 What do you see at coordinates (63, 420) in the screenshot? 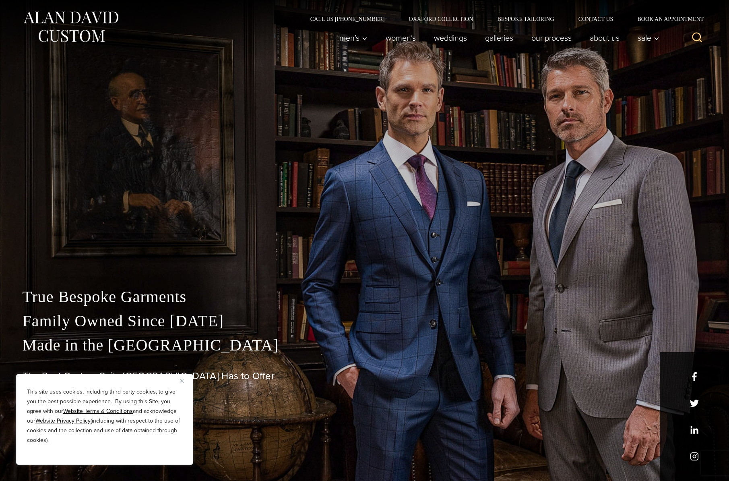
I see `a: Website Privacy Policy` at bounding box center [63, 420].